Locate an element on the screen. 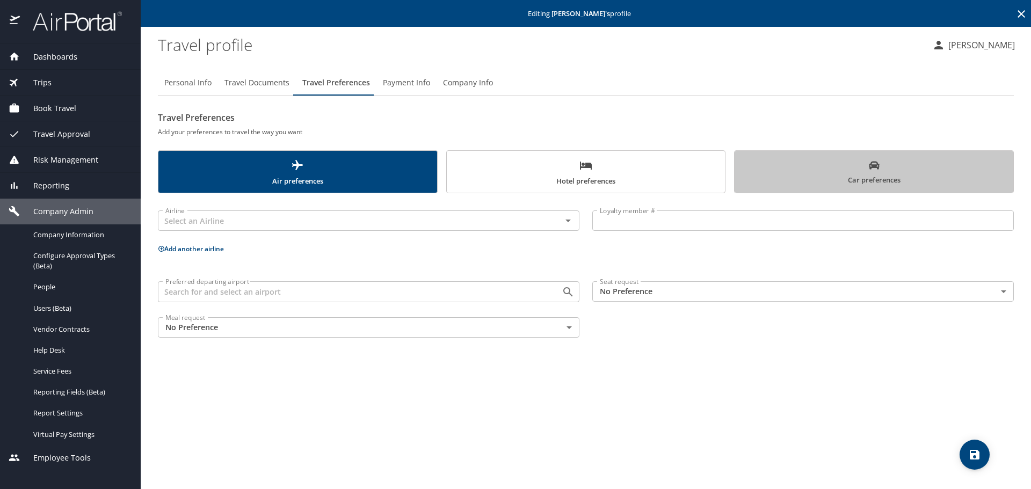 This screenshot has height=489, width=1031. button: Add another airline is located at coordinates (191, 249).